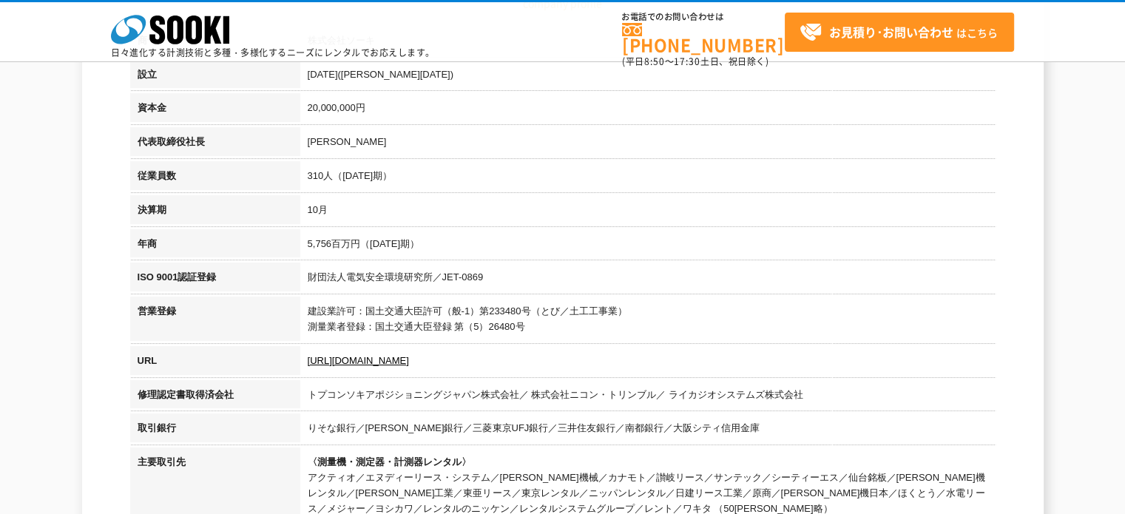 Image resolution: width=1125 pixels, height=514 pixels. I want to click on th: 決算期, so click(215, 212).